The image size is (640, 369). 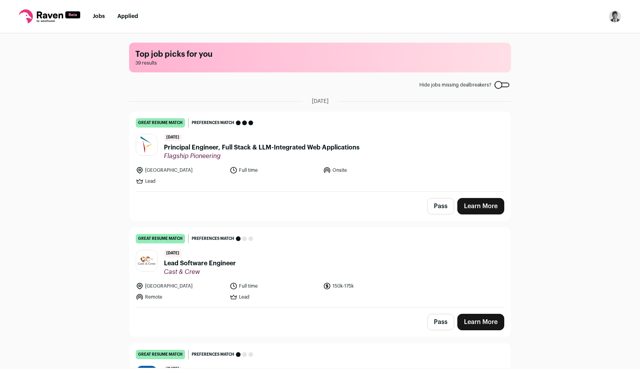 What do you see at coordinates (615, 16) in the screenshot?
I see `button: Open dropdown` at bounding box center [615, 16].